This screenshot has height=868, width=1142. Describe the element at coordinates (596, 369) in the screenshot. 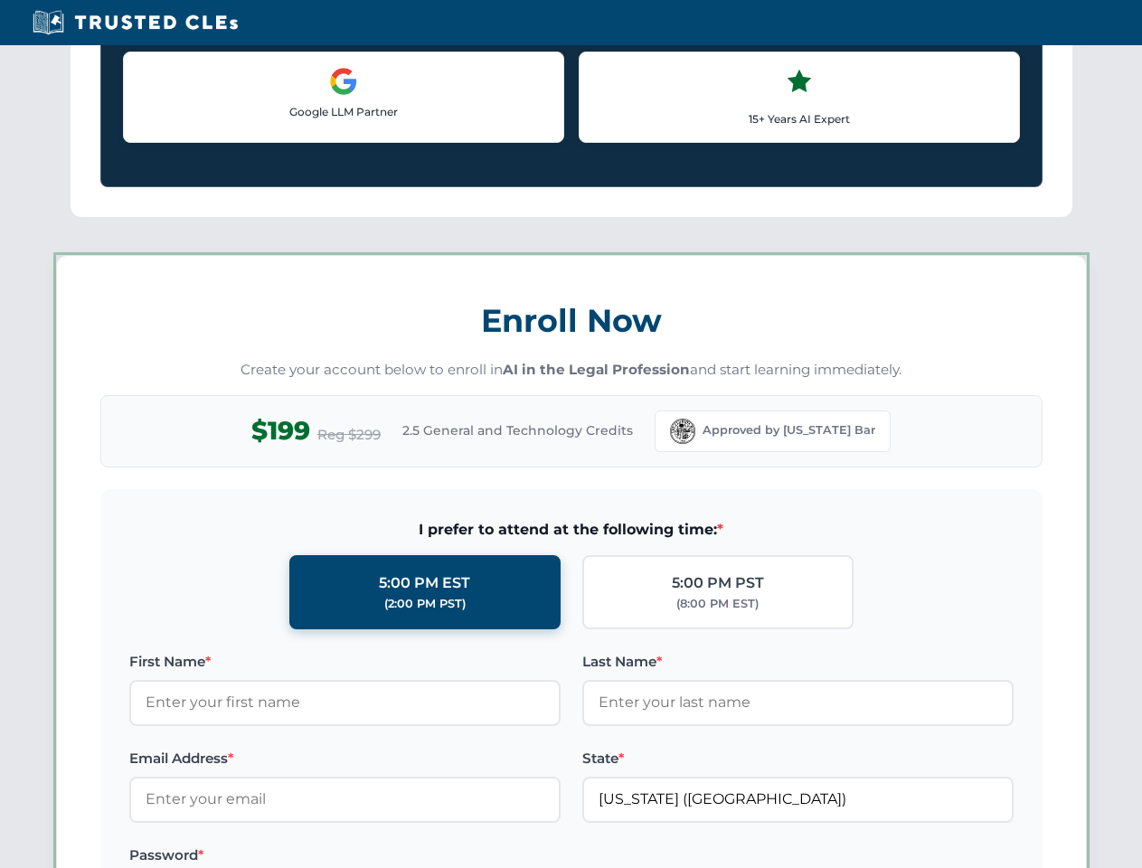

I see `strong: AI in the Legal Profession` at that location.